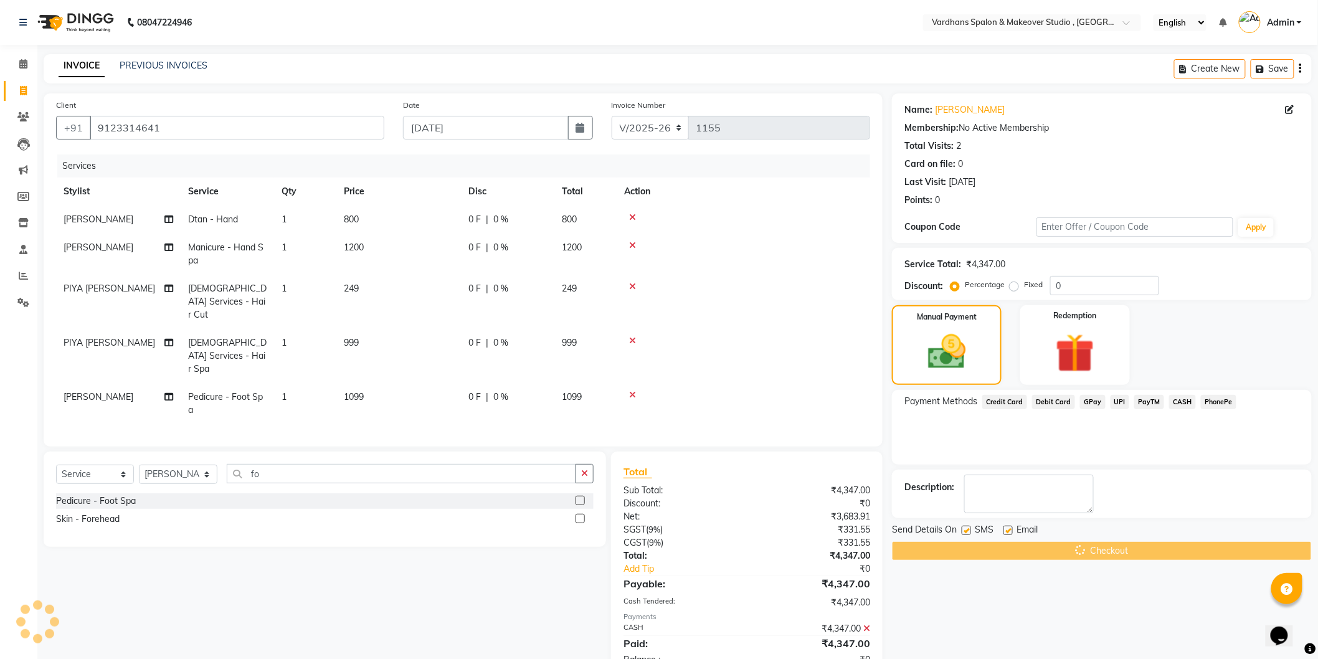 The height and width of the screenshot is (659, 1318). Describe the element at coordinates (88, 519) in the screenshot. I see `div: Skin - Forehead` at that location.